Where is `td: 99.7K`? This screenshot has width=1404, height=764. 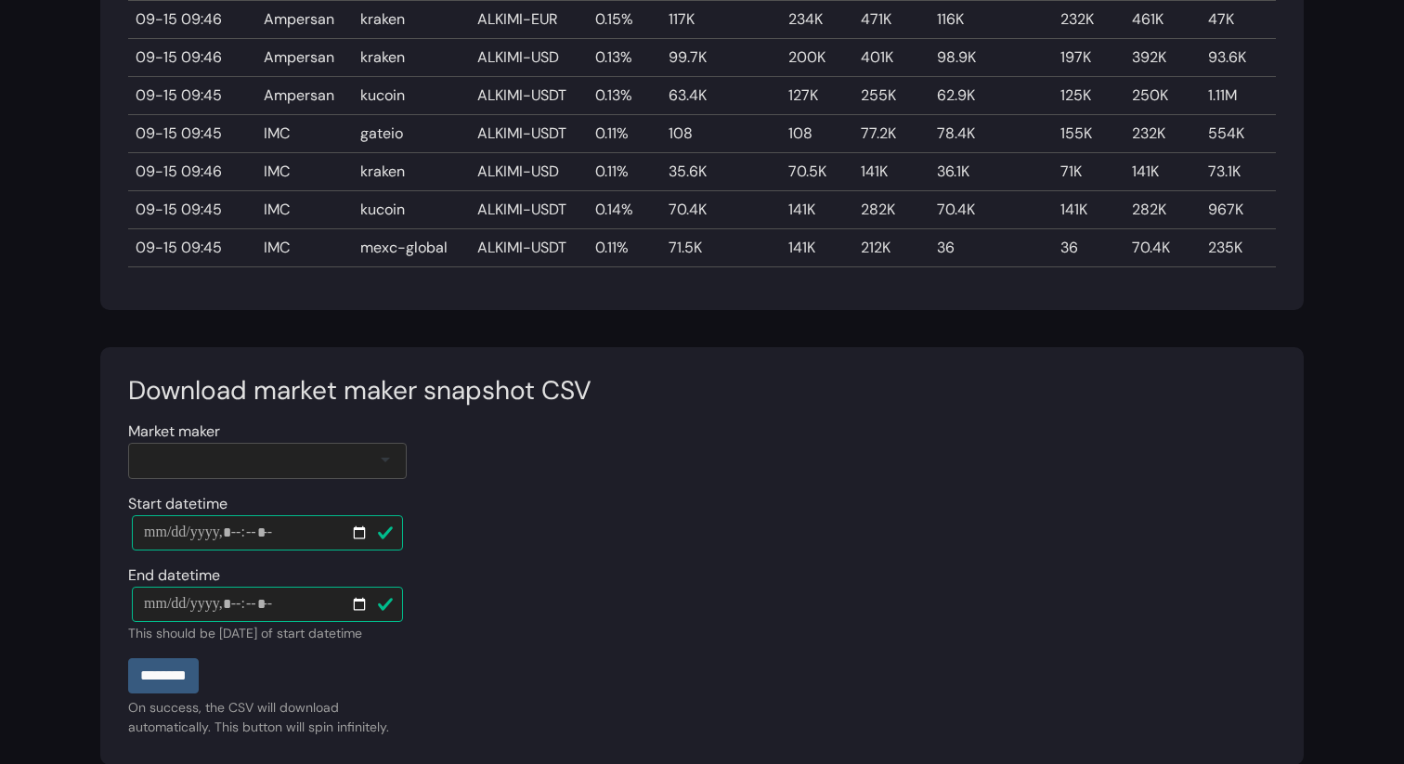
td: 99.7K is located at coordinates (722, 58).